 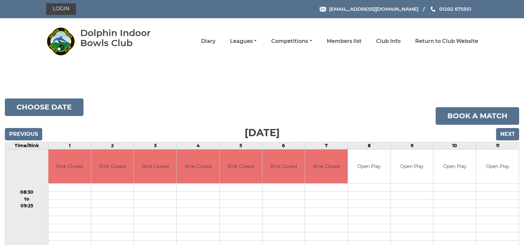 I want to click on td: 7, so click(x=327, y=146).